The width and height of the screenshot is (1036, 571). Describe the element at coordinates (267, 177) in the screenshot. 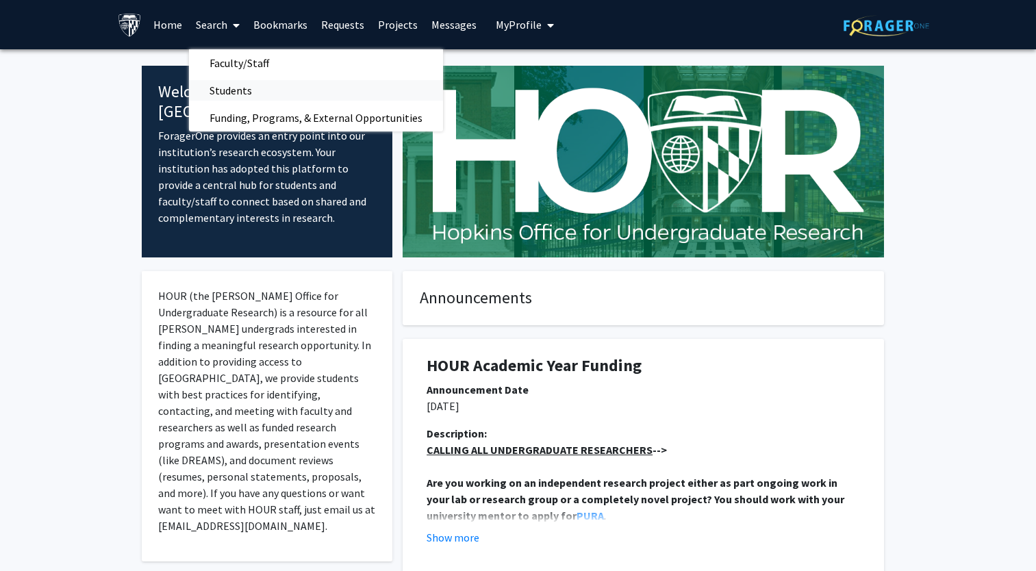

I see `p: ForagerOne provides an entry point into our institution’s research ecosystem. Your institution ha...` at that location.